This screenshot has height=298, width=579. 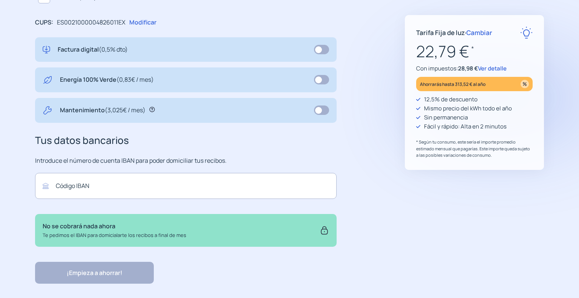 I want to click on p: Ahorrarás hasta 313,52 € al año, so click(x=453, y=84).